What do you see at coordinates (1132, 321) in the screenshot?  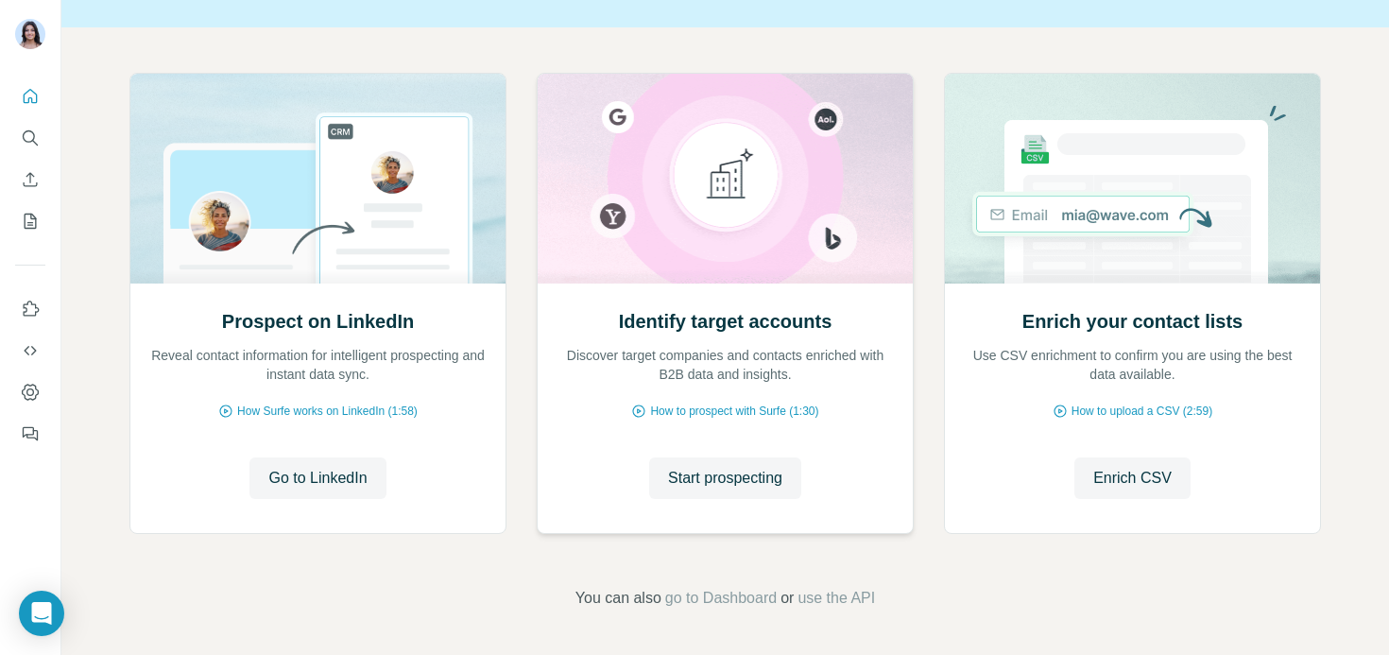 I see `h2: Enrich your contact lists` at bounding box center [1132, 321].